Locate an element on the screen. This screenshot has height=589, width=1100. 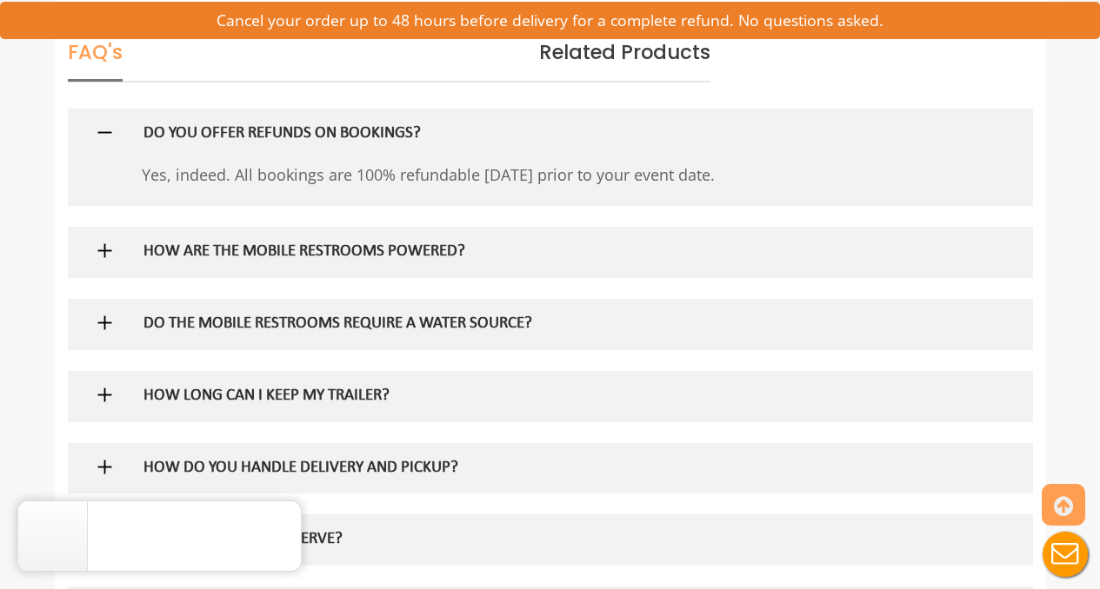
h5: HOW ARE THE MOBILE RESTROOMS POWERED? is located at coordinates (522, 252).